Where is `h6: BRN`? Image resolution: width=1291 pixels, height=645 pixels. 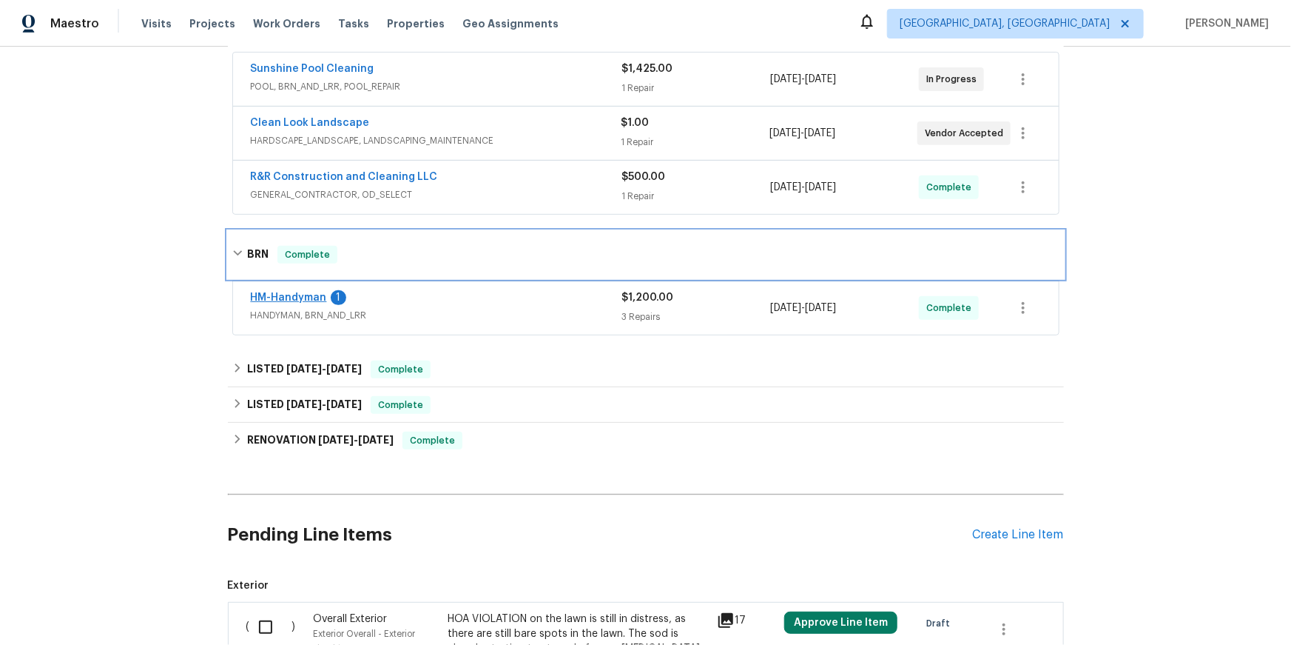 h6: BRN is located at coordinates (258, 255).